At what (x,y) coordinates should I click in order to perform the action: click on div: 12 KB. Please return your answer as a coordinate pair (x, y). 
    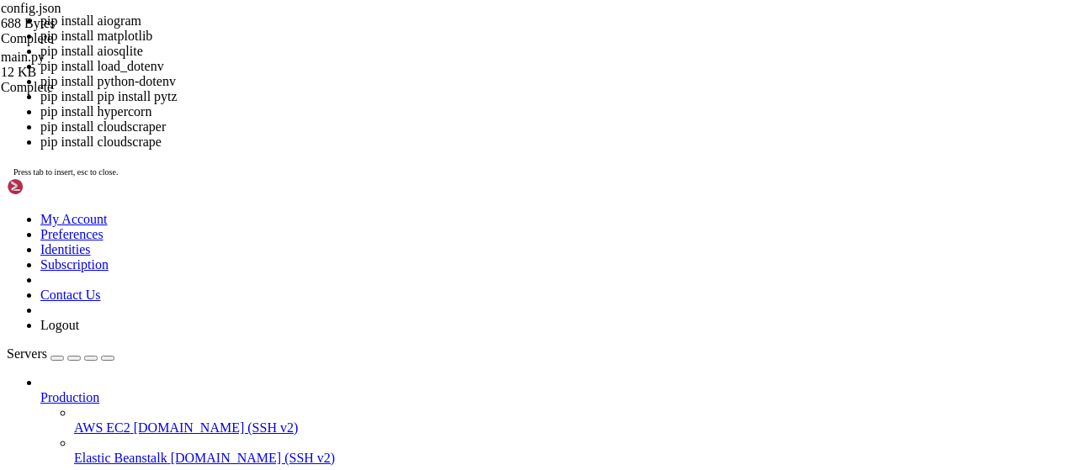
    Looking at the image, I should click on (85, 72).